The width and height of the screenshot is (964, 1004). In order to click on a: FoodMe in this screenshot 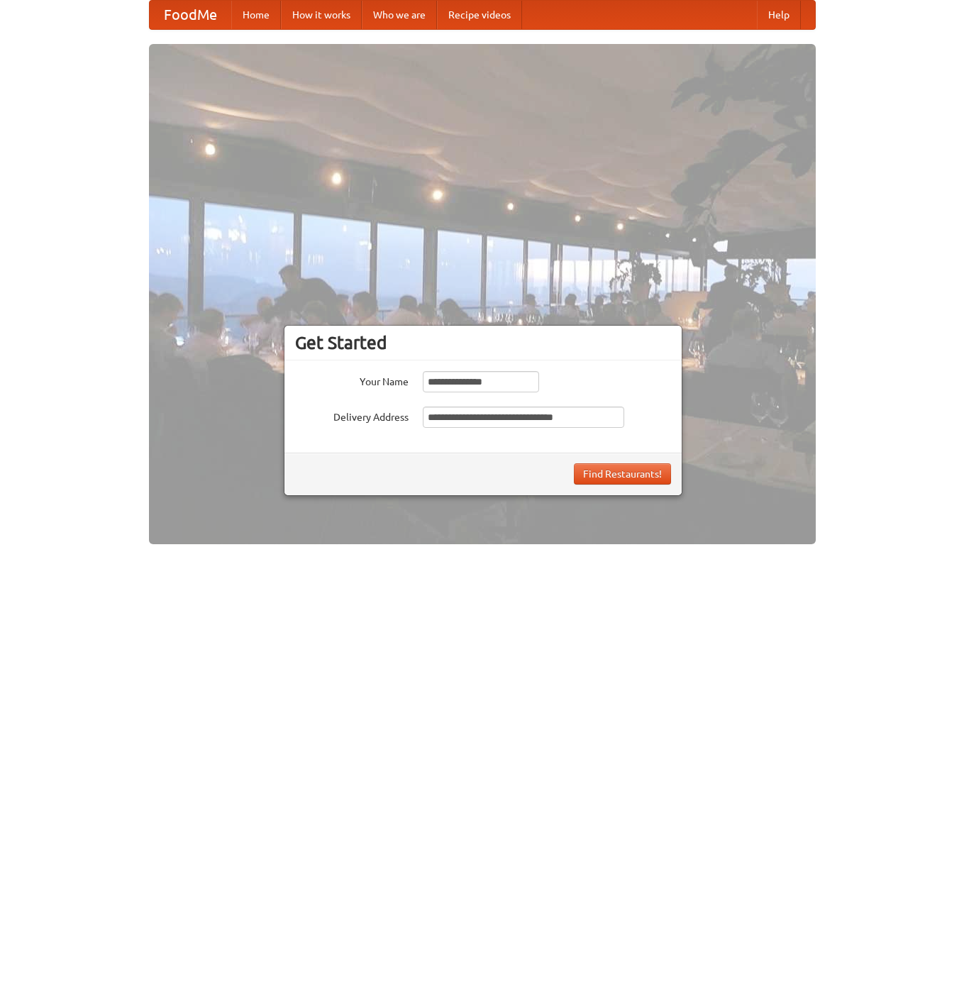, I will do `click(190, 15)`.